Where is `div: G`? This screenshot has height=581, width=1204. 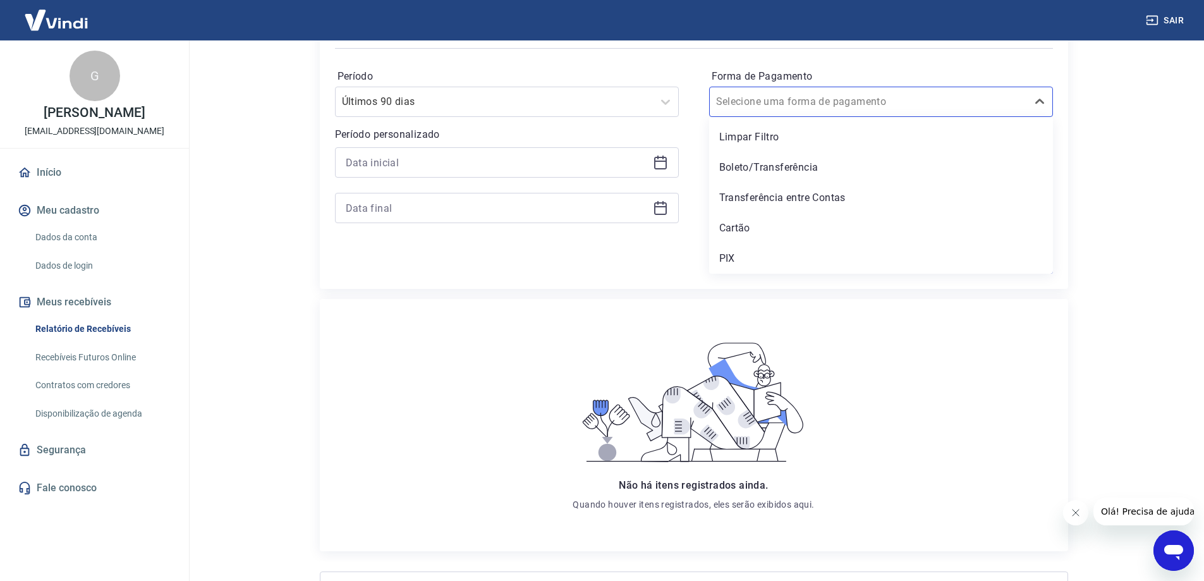 div: G is located at coordinates (95, 76).